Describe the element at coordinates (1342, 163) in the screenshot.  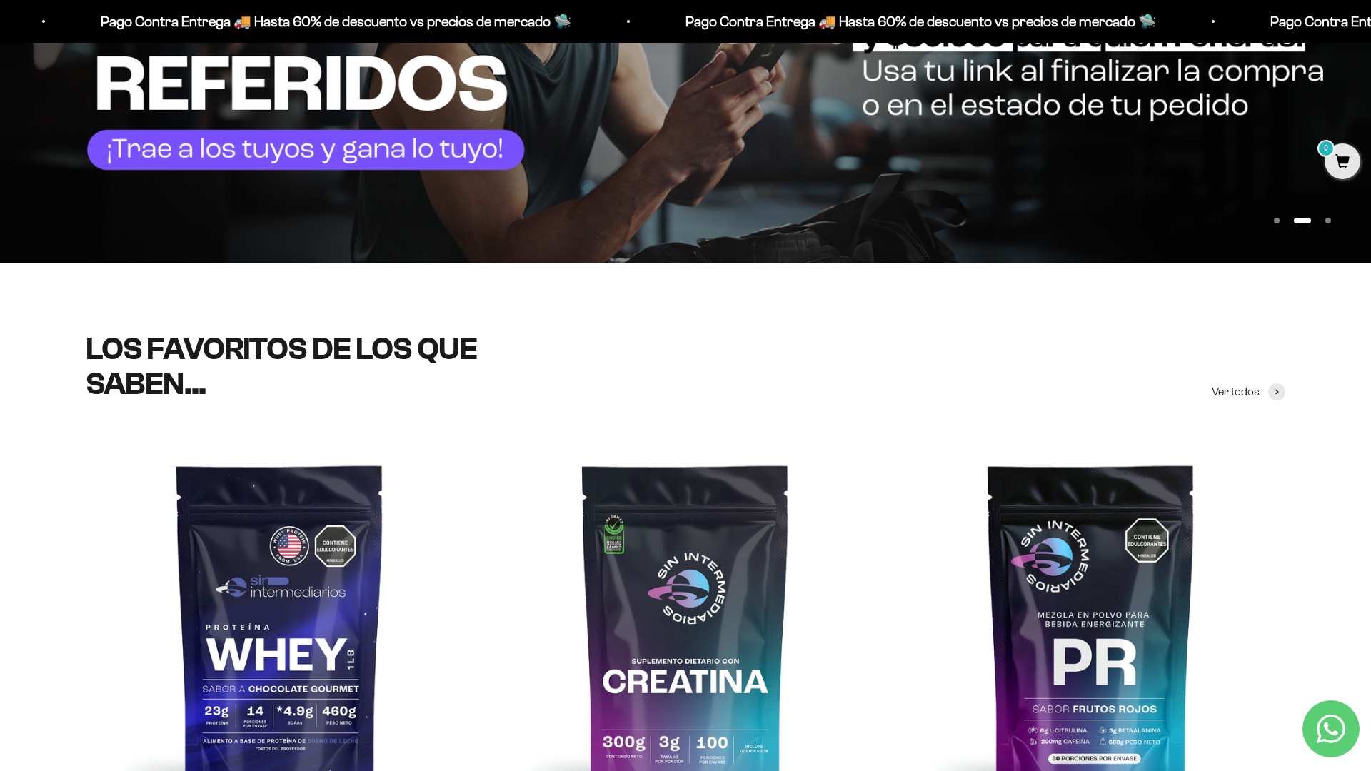
I see `a: 0` at that location.